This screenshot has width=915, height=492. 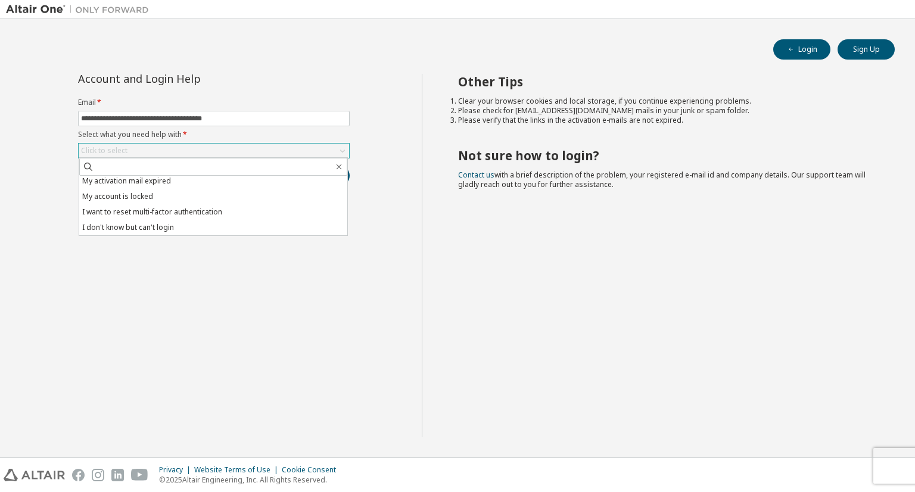 What do you see at coordinates (662, 179) in the screenshot?
I see `span: with a brief description of the problem, your registered e-mail id and company details. Our suppo...` at bounding box center [662, 179].